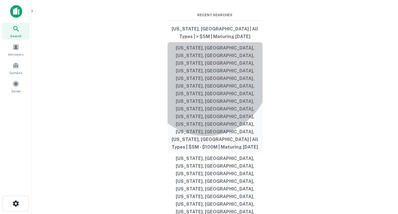 This screenshot has height=214, width=398. Describe the element at coordinates (16, 68) in the screenshot. I see `a: Contacts` at that location.